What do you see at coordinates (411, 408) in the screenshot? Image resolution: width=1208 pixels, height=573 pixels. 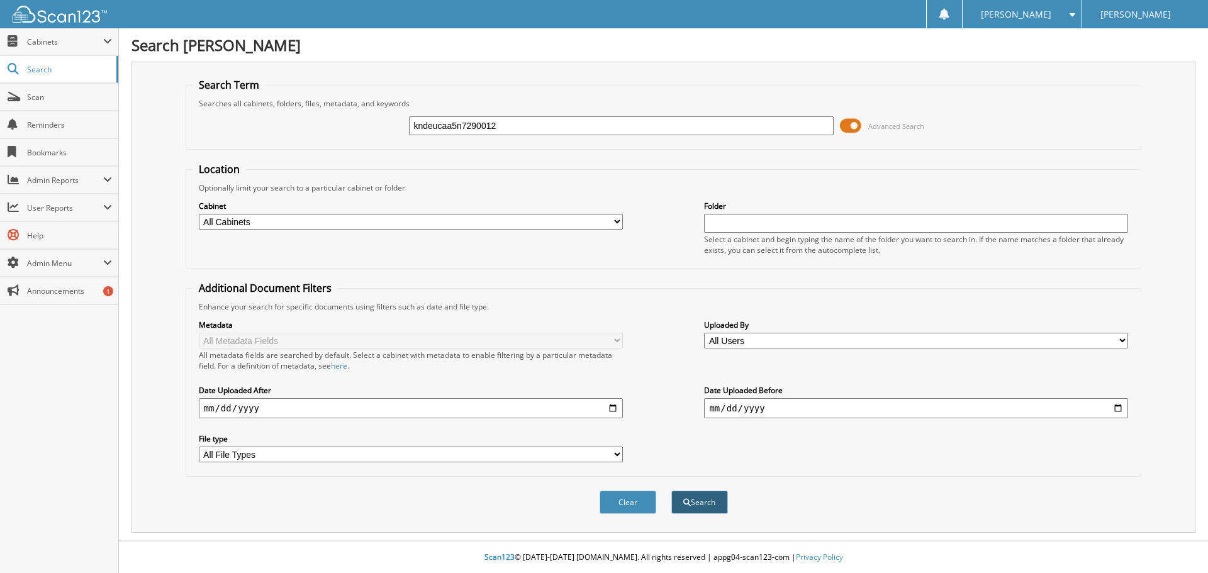 I see `input: start` at bounding box center [411, 408].